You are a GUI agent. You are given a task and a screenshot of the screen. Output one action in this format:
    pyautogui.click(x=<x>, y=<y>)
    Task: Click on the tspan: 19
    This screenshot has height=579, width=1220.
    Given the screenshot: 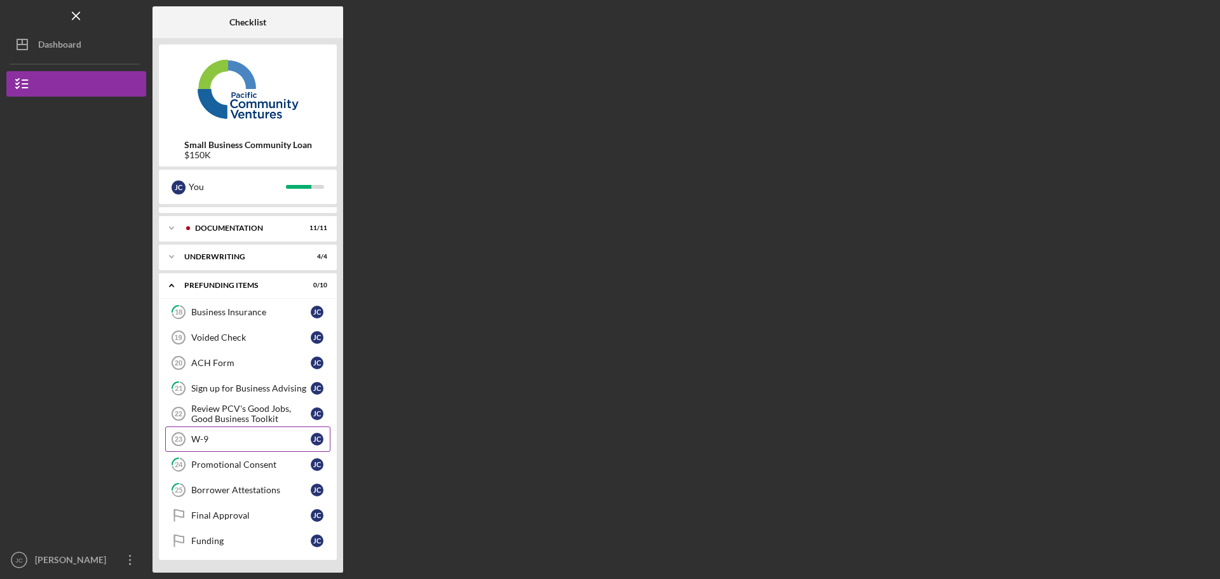 What is the action you would take?
    pyautogui.click(x=178, y=338)
    